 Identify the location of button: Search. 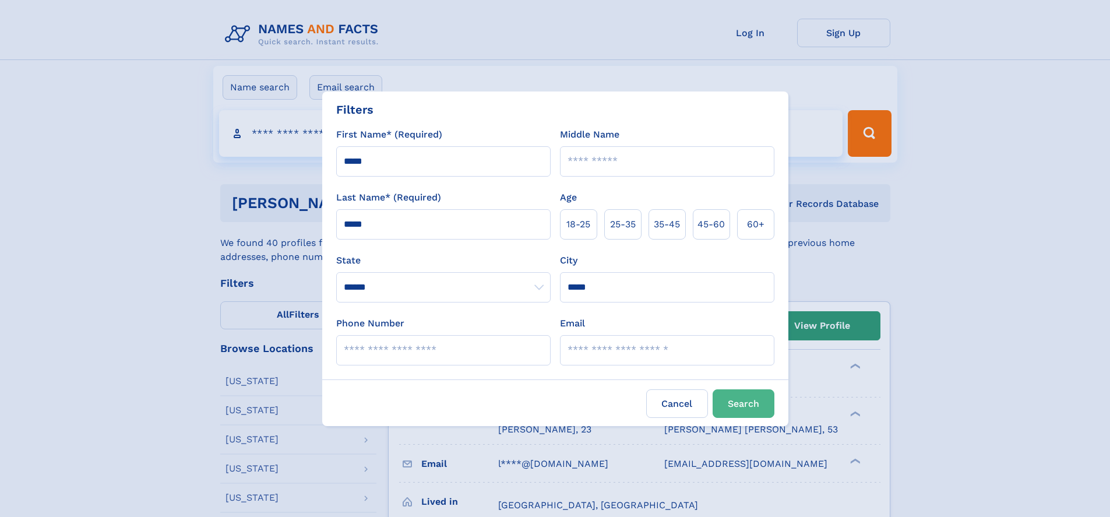
(743, 403).